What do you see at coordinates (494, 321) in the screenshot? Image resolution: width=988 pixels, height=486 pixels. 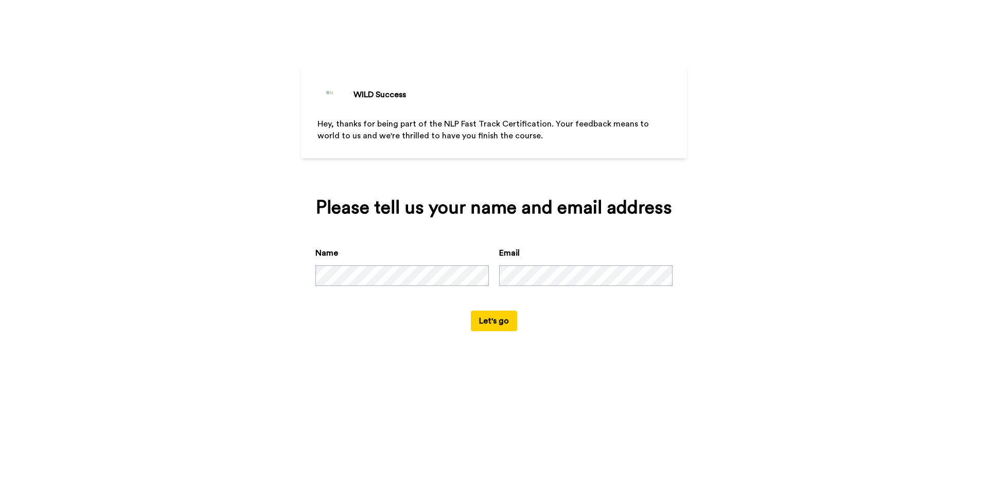 I see `button: Let's go` at bounding box center [494, 321].